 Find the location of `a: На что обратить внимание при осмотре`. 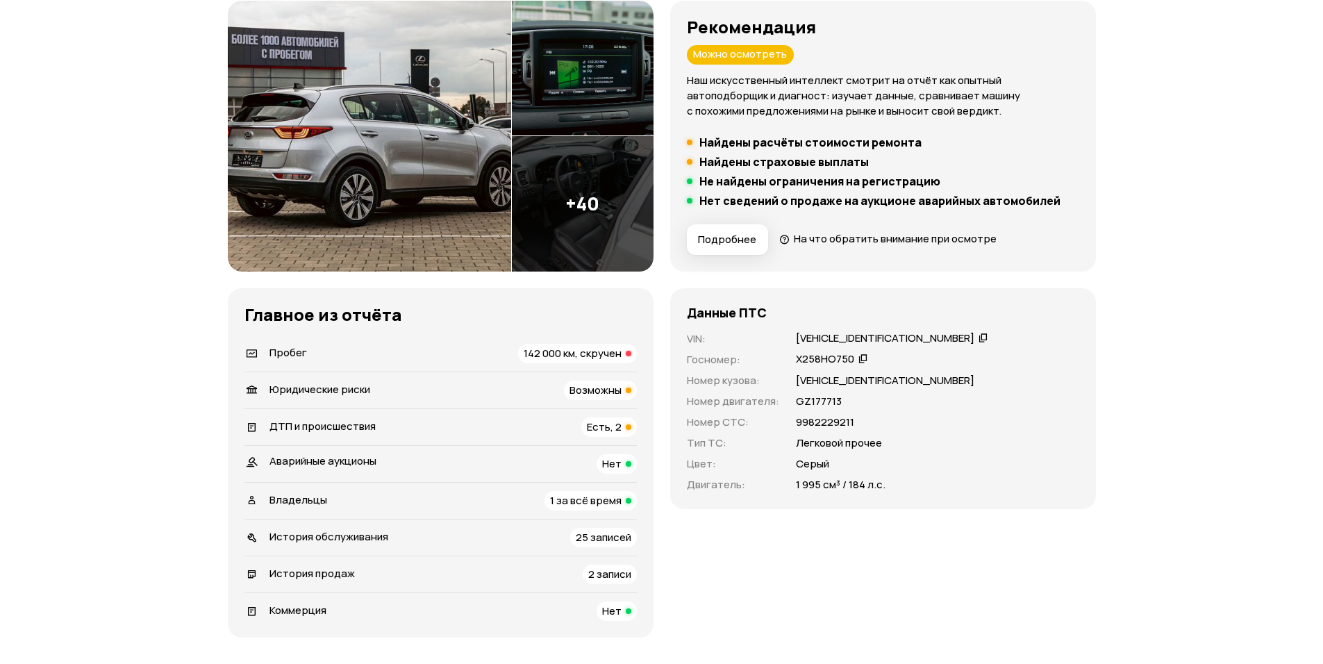

a: На что обратить внимание при осмотре is located at coordinates (888, 238).